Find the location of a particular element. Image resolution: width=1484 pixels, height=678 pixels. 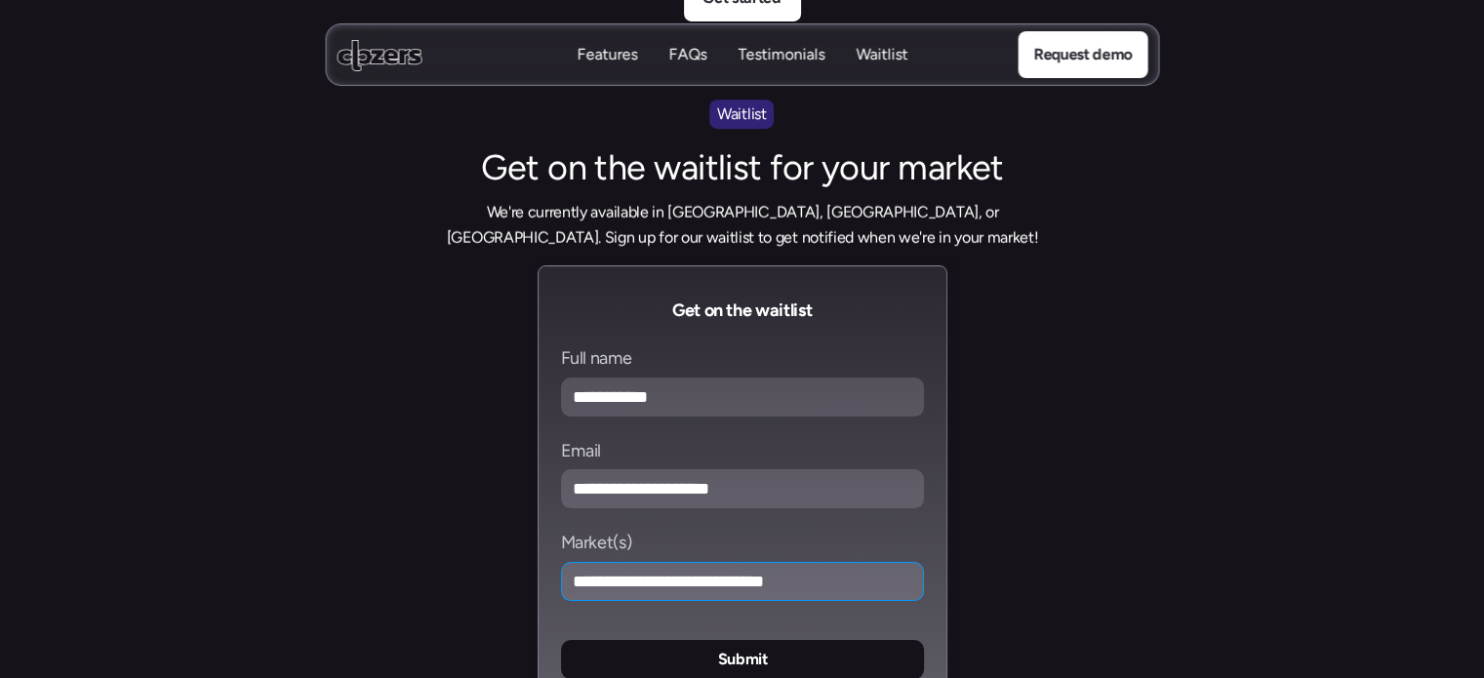

h2: Get on the waitlist for your market is located at coordinates (743, 168).